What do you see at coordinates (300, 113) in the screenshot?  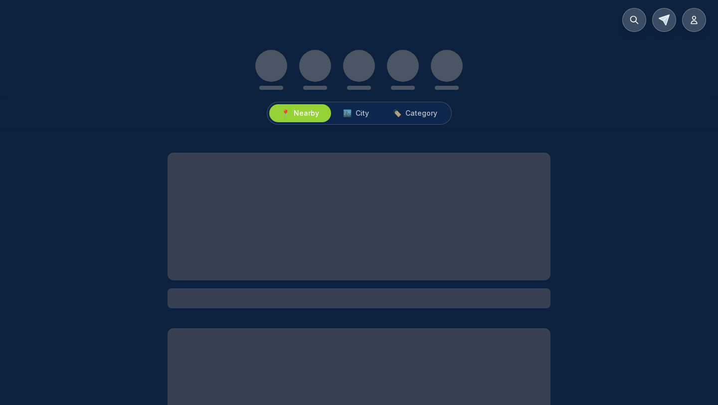 I see `button: 📍Nearby` at bounding box center [300, 113].